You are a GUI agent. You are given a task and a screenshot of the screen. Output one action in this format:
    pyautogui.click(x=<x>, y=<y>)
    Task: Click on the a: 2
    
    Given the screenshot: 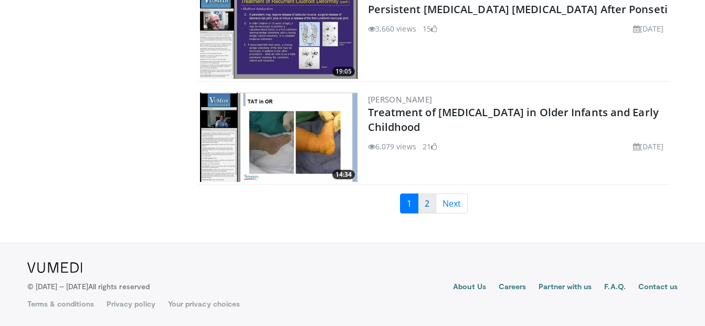 What is the action you would take?
    pyautogui.click(x=427, y=203)
    